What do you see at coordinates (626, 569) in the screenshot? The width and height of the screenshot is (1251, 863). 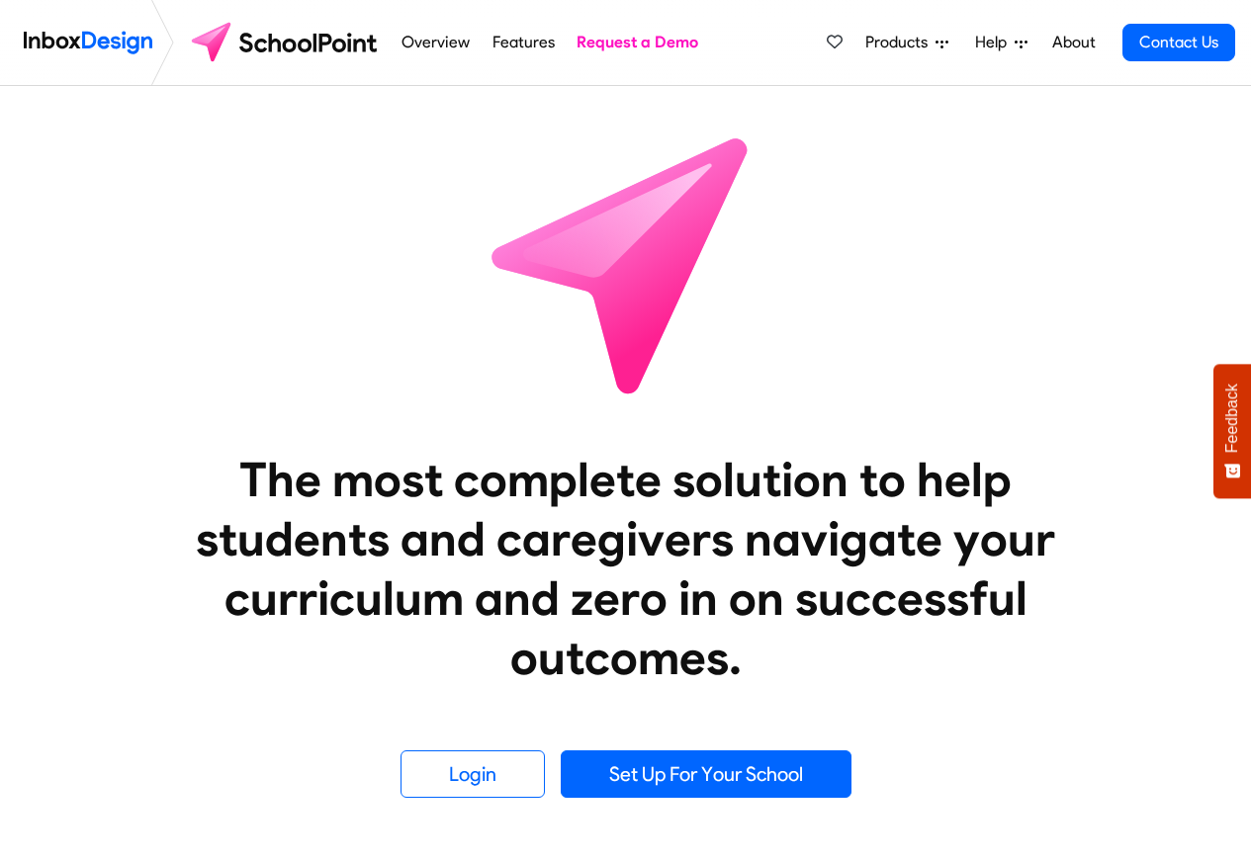 I see `heading: The most complete solution to help students and caregivers navigate your curriculum and zero in o...` at bounding box center [626, 569].